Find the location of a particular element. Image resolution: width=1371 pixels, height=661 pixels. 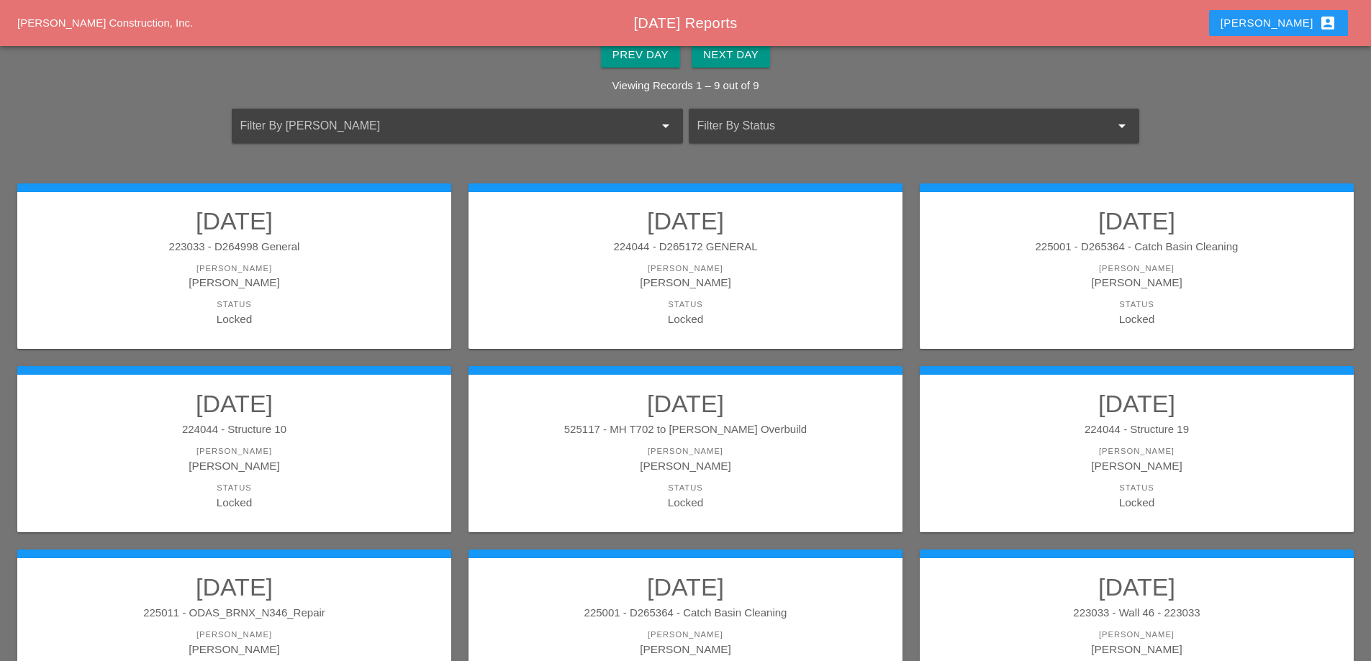

div: 225011 - ODAS_BRNX_N346_Repair is located at coordinates (234, 613).